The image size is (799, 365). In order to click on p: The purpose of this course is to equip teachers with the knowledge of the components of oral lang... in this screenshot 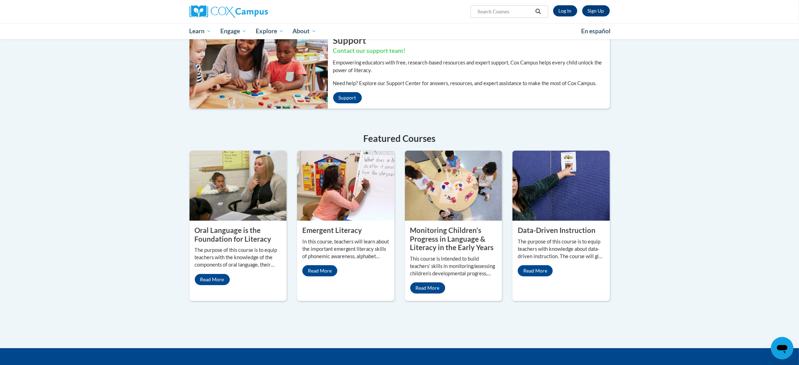, I will do `click(238, 257)`.